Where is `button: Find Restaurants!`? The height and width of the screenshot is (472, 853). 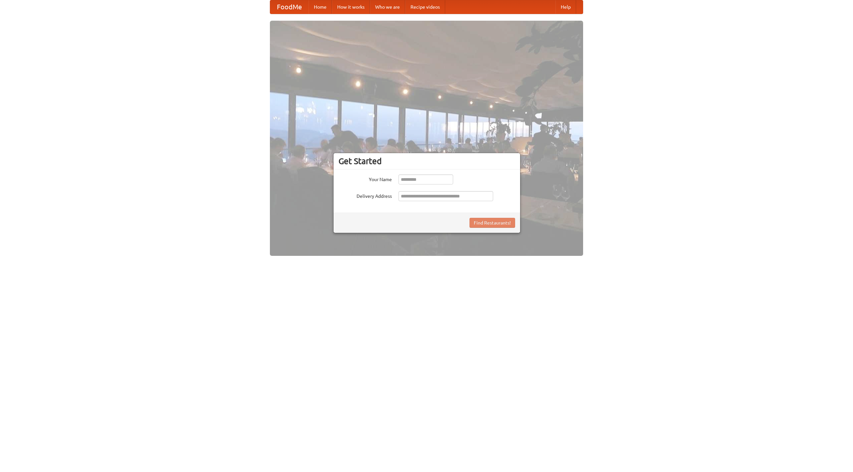
button: Find Restaurants! is located at coordinates (492, 223).